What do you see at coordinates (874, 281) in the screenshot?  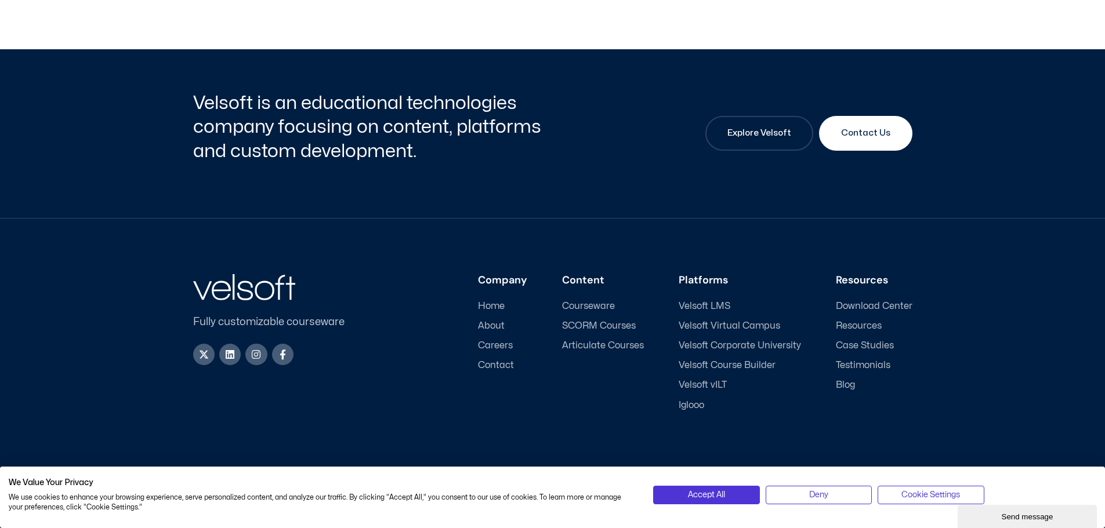 I see `h3: Resources` at bounding box center [874, 281].